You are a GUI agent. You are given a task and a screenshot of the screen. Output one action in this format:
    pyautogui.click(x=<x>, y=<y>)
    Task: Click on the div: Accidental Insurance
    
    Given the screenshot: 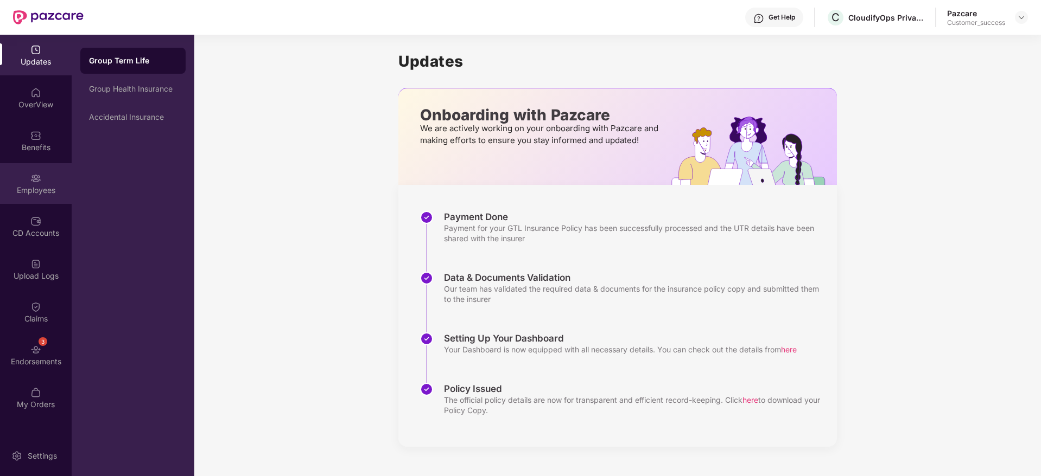 What is the action you would take?
    pyautogui.click(x=133, y=117)
    